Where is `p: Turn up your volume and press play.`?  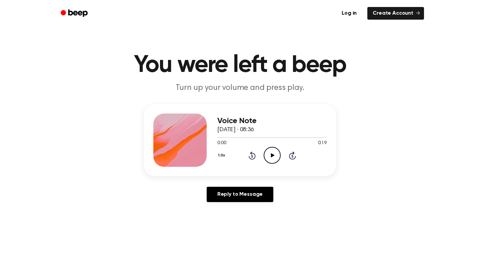 p: Turn up your volume and press play. is located at coordinates (240, 88).